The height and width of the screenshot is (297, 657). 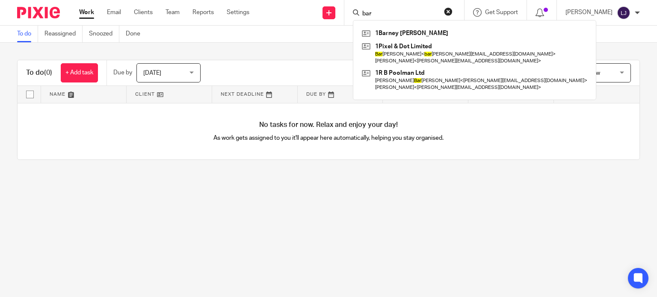 What do you see at coordinates (114, 12) in the screenshot?
I see `a: Email` at bounding box center [114, 12].